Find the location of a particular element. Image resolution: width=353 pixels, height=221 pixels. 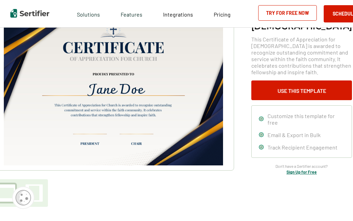

a: Try for Free Now is located at coordinates (287, 13).